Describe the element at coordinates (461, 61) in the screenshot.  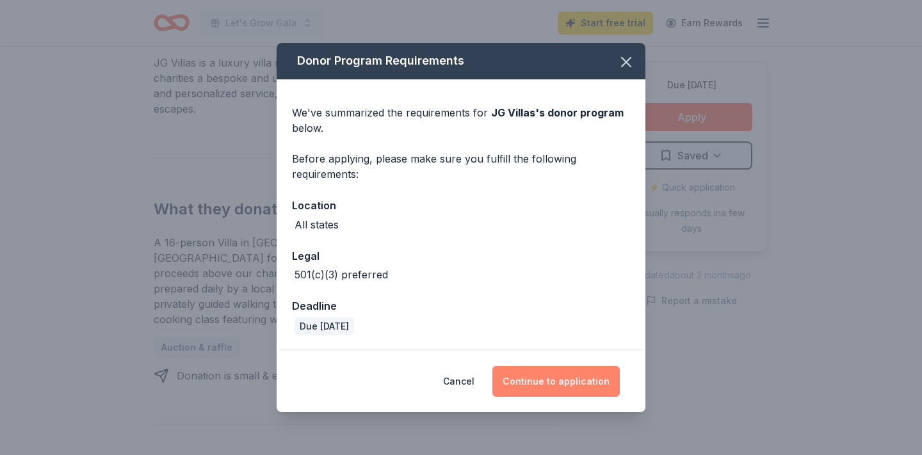
I see `div: Donor Program Requirements` at that location.